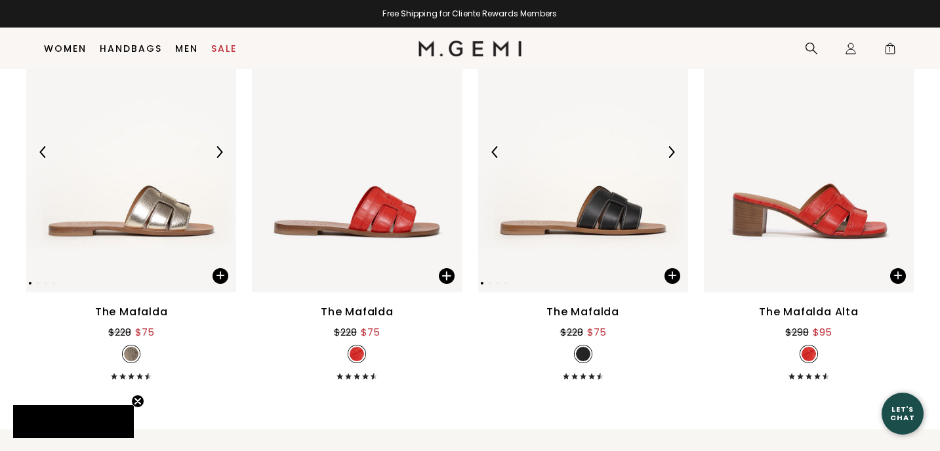 The height and width of the screenshot is (451, 940). I want to click on img: v_7318940418107_SWATCH_50x.jpg, so click(357, 354).